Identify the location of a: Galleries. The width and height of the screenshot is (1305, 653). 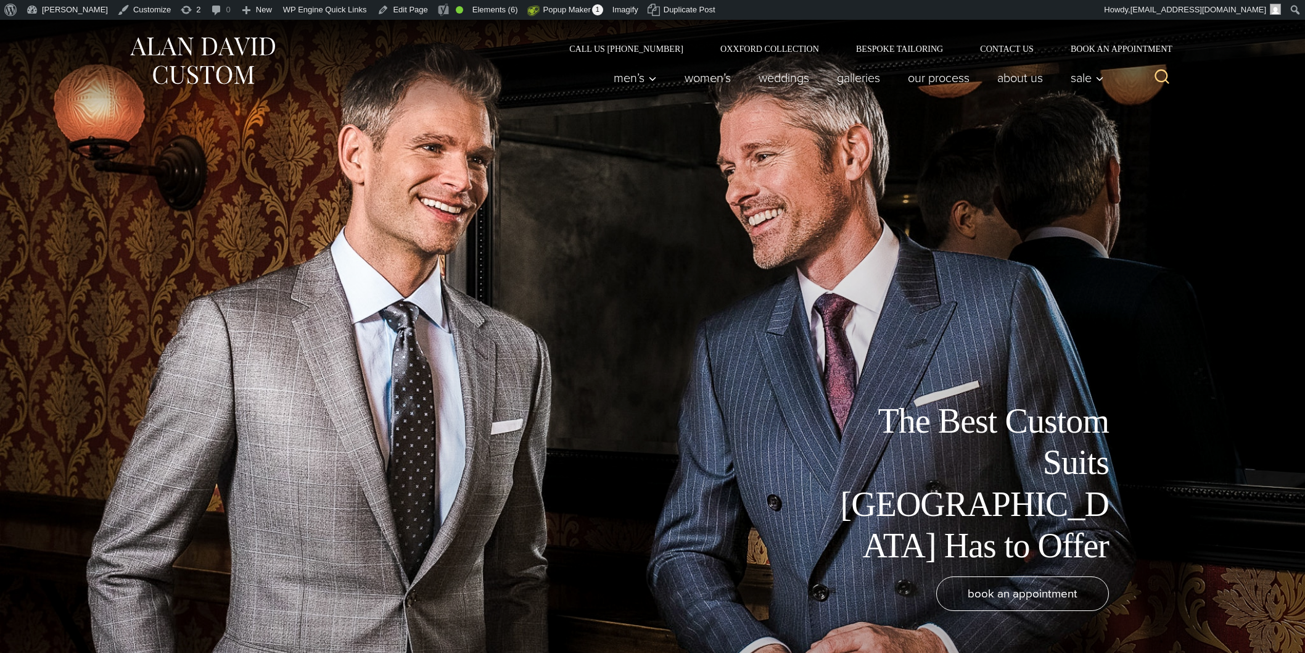
(859, 78).